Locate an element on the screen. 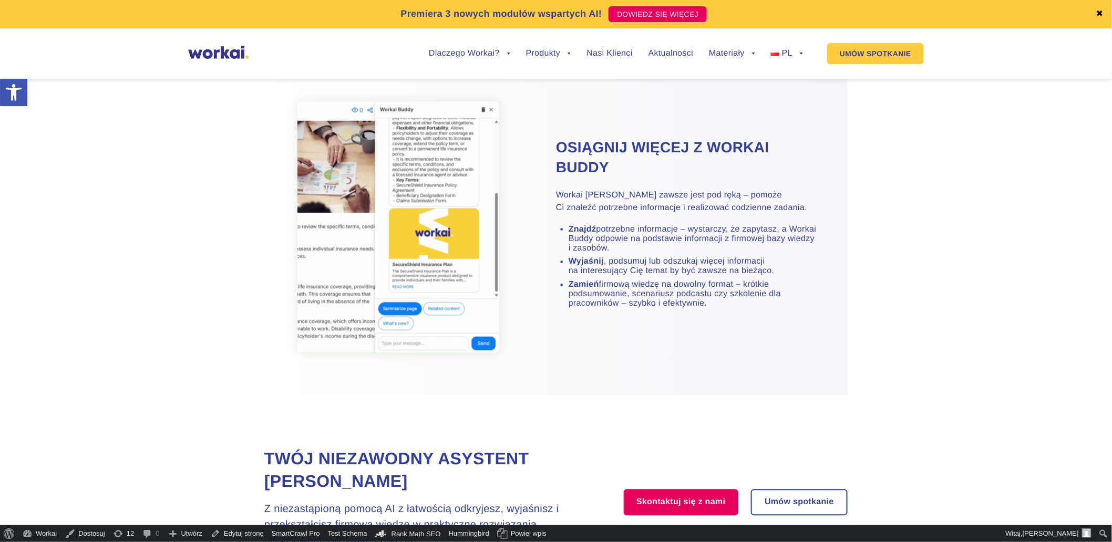 Image resolution: width=1112 pixels, height=542 pixels. h2: Osiągnij więcej z Workai Buddy is located at coordinates (689, 158).